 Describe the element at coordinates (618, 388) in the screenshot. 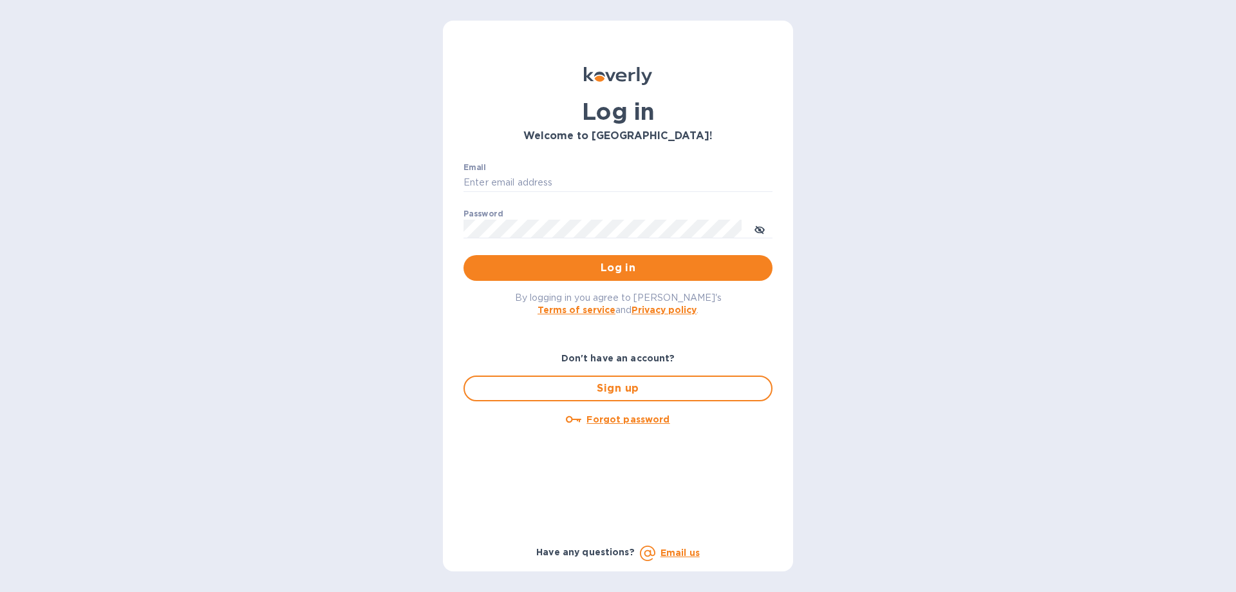

I see `button: Sign up` at that location.